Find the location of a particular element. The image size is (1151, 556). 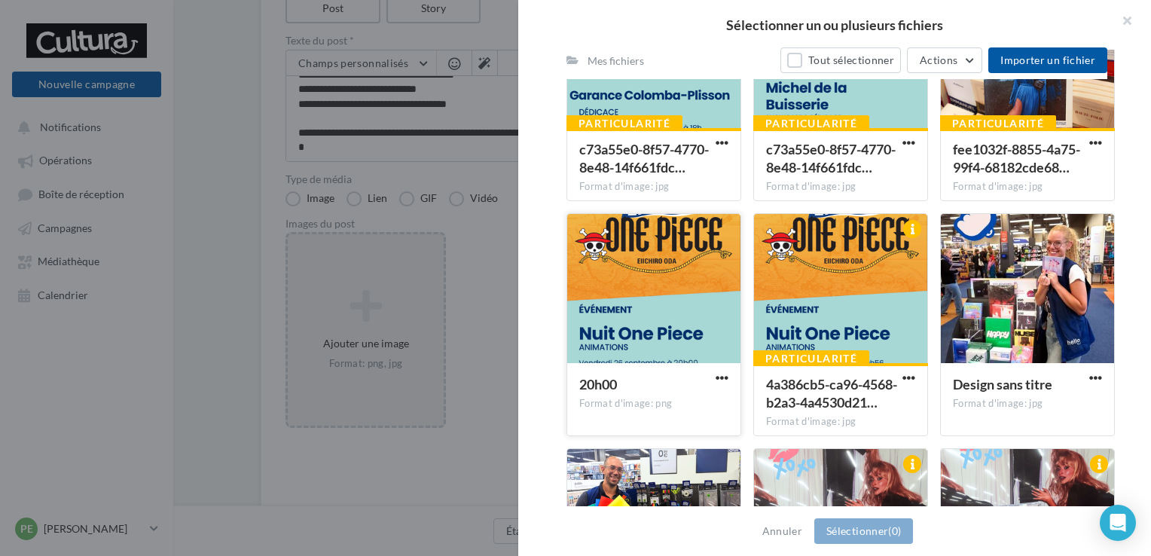

span: fee1032f-8855-4a75-99f4-68182cde6849 is located at coordinates (1016, 158).